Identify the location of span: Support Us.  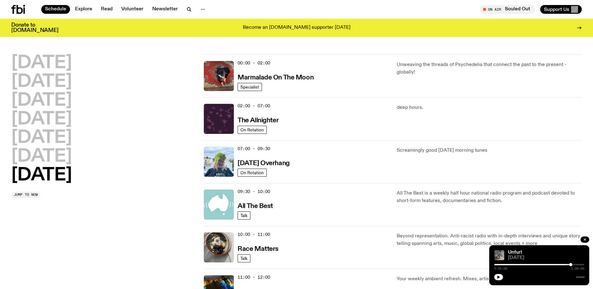
(556, 9).